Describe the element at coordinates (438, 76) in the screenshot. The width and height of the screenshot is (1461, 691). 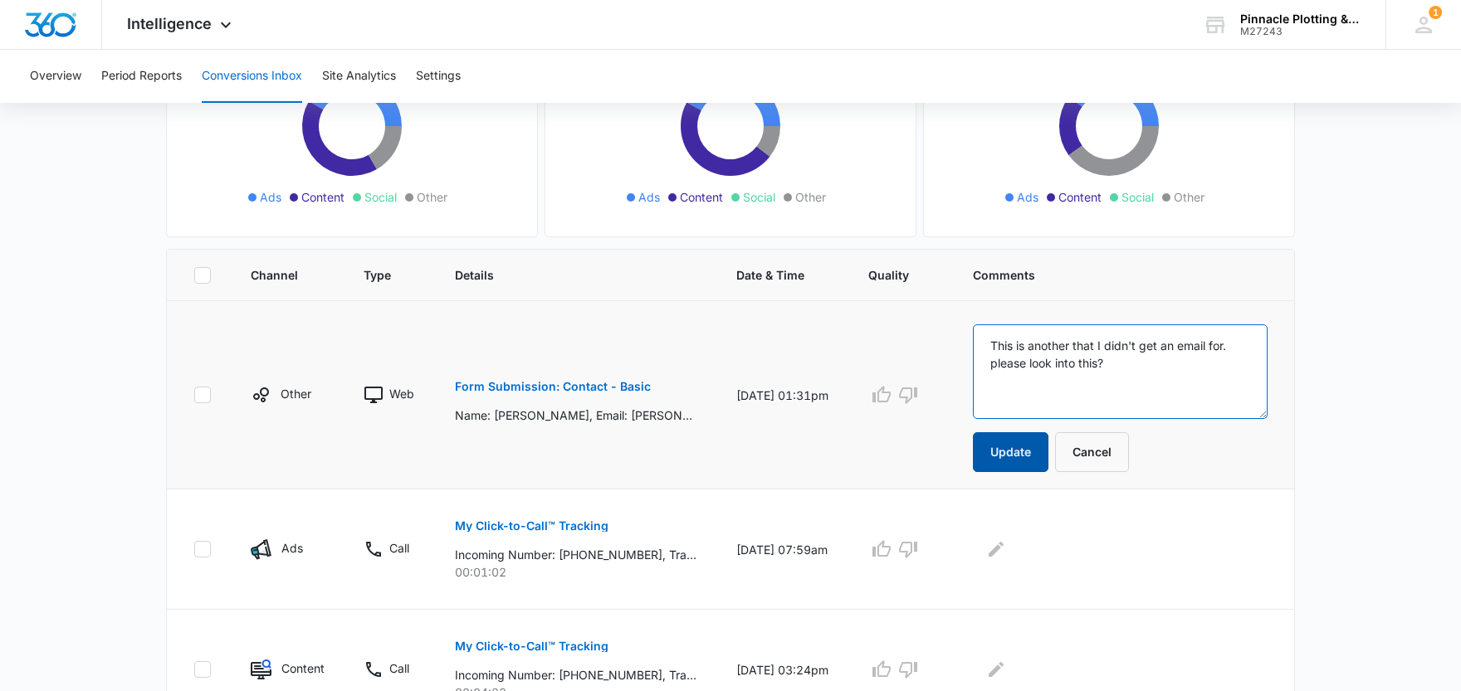
I see `button: Settings` at that location.